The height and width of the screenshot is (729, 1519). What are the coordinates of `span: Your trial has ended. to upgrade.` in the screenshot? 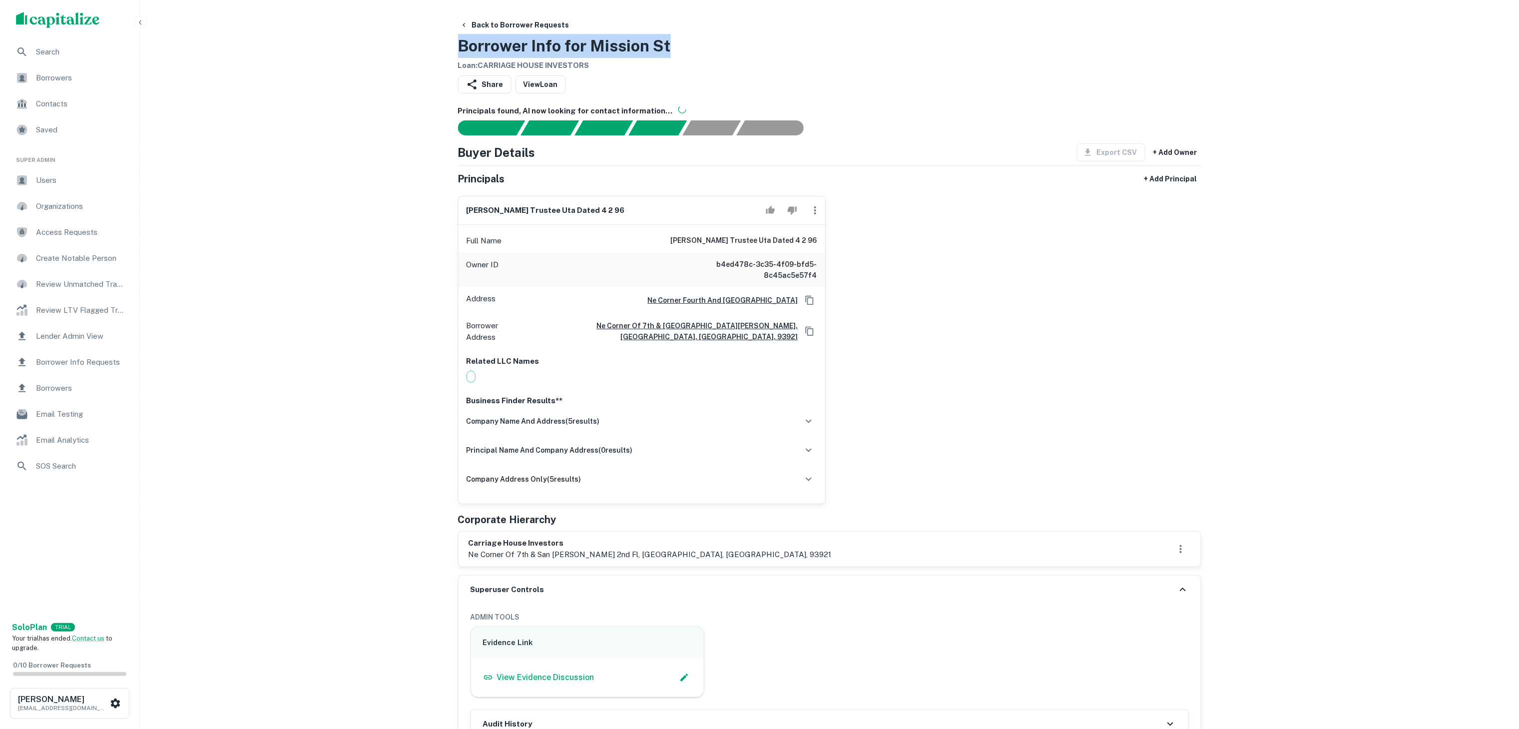 It's located at (62, 643).